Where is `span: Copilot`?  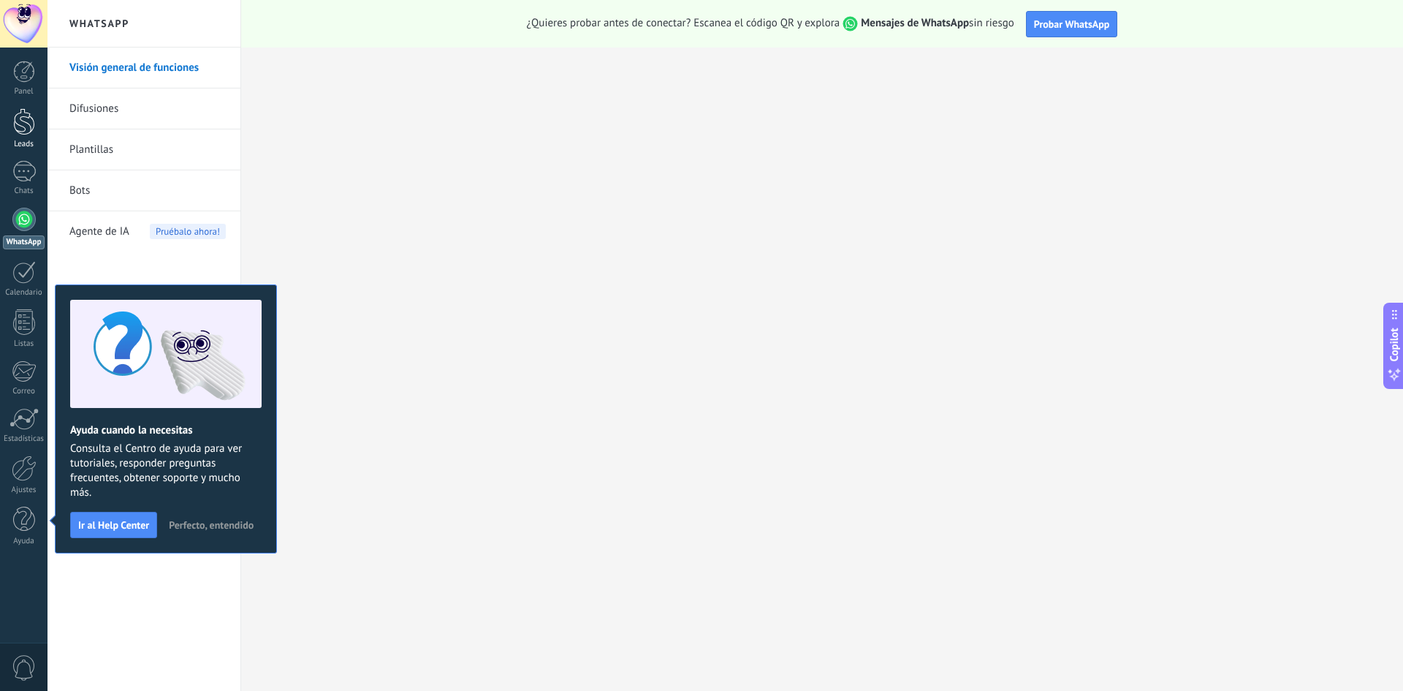
span: Copilot is located at coordinates (1394, 344).